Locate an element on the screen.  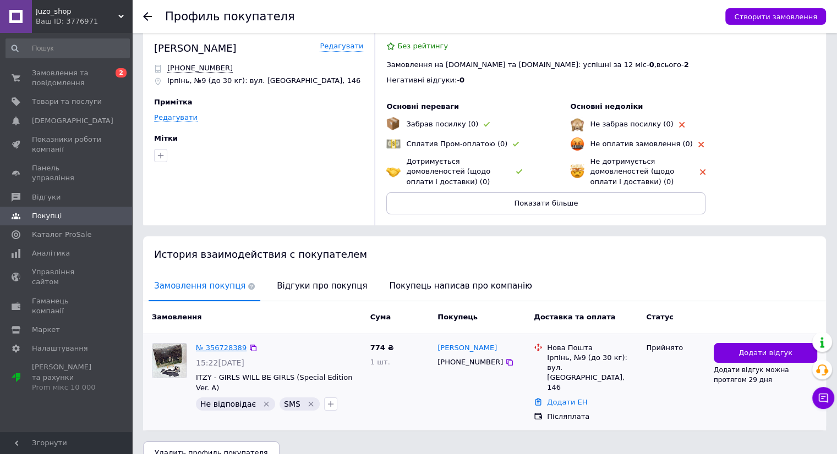
span: Примітка is located at coordinates (173, 102).